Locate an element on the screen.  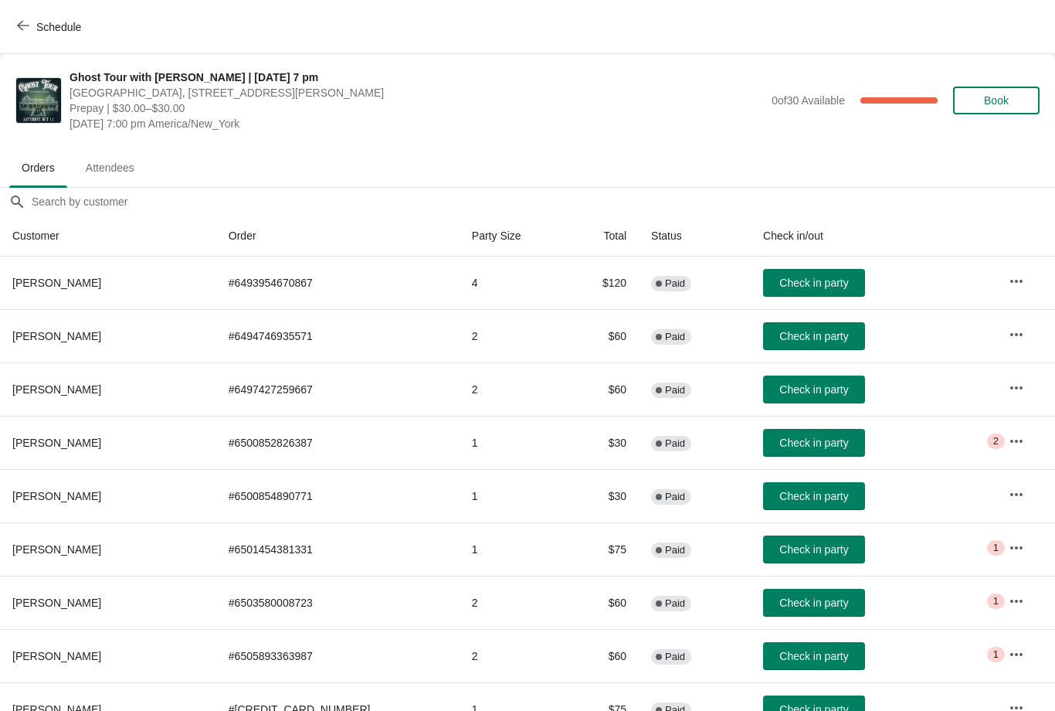
button: Schedule is located at coordinates (50, 27).